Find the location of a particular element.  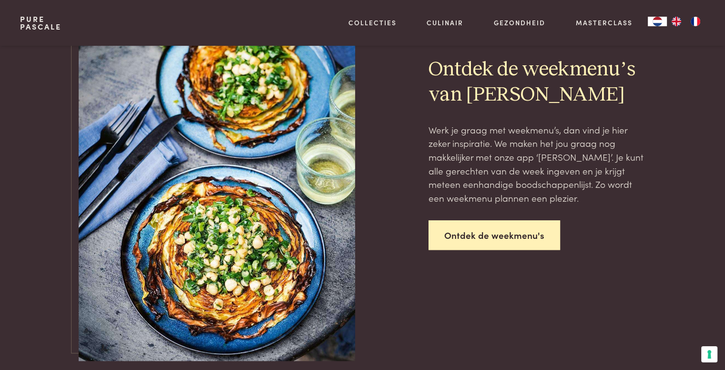

a: Ontdek de weekmenu's is located at coordinates (494, 235).